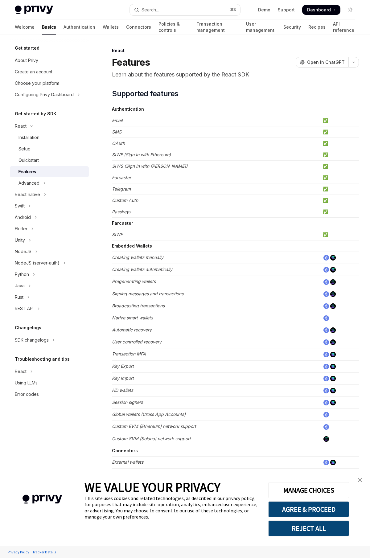 The height and width of the screenshot is (558, 370). I want to click on button: Toggle Python section, so click(49, 274).